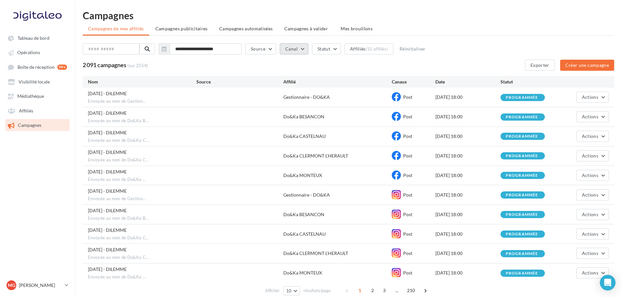 The width and height of the screenshot is (622, 297). What do you see at coordinates (142, 82) in the screenshot?
I see `div: Nom` at bounding box center [142, 82].